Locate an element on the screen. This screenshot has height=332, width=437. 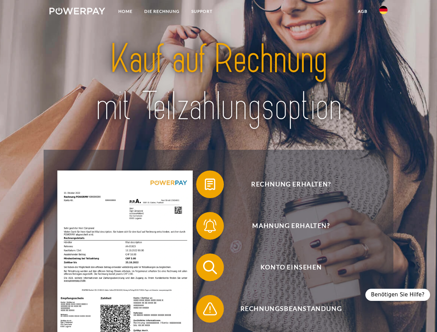
img: qb_bell.svg is located at coordinates (210, 226).